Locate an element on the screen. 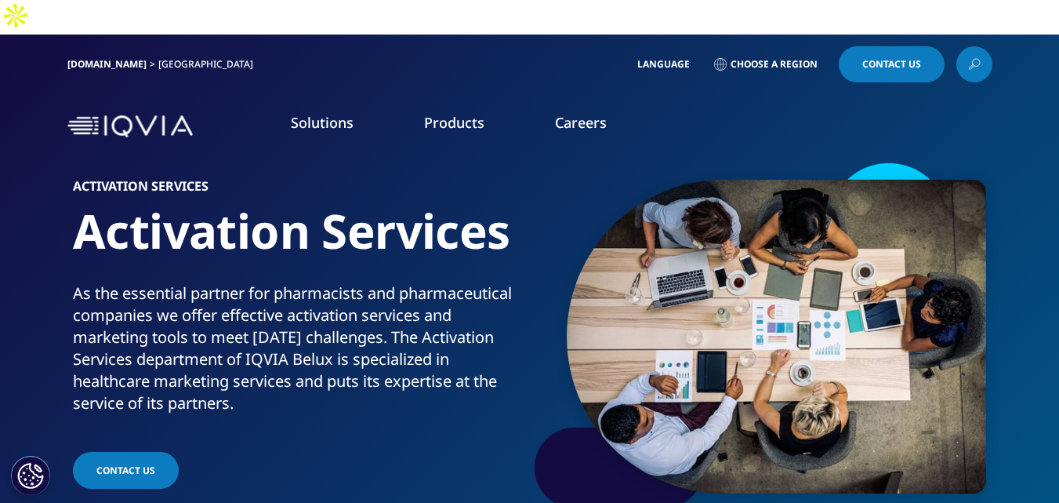  p: As the essential partner for pharmacists and pharmaceutical companies we offer effective activati... is located at coordinates (298, 353).